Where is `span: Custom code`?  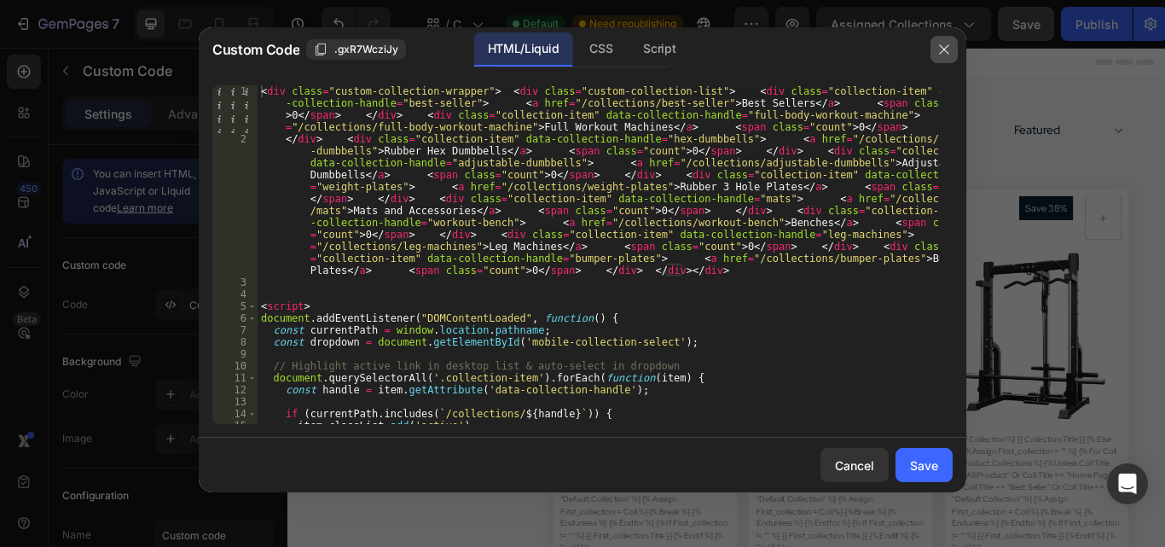
span: Custom code is located at coordinates (417, 86).